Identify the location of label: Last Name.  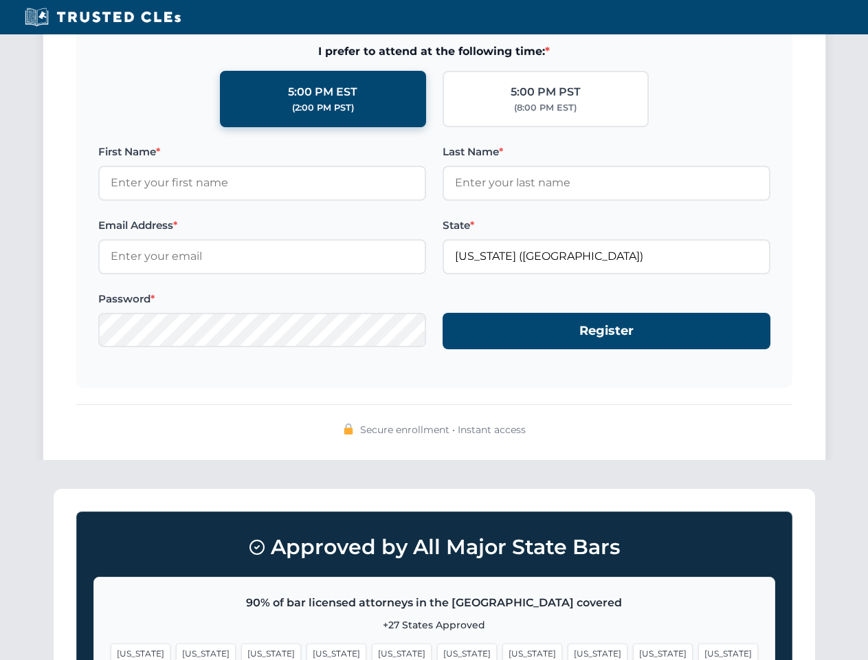
(606, 152).